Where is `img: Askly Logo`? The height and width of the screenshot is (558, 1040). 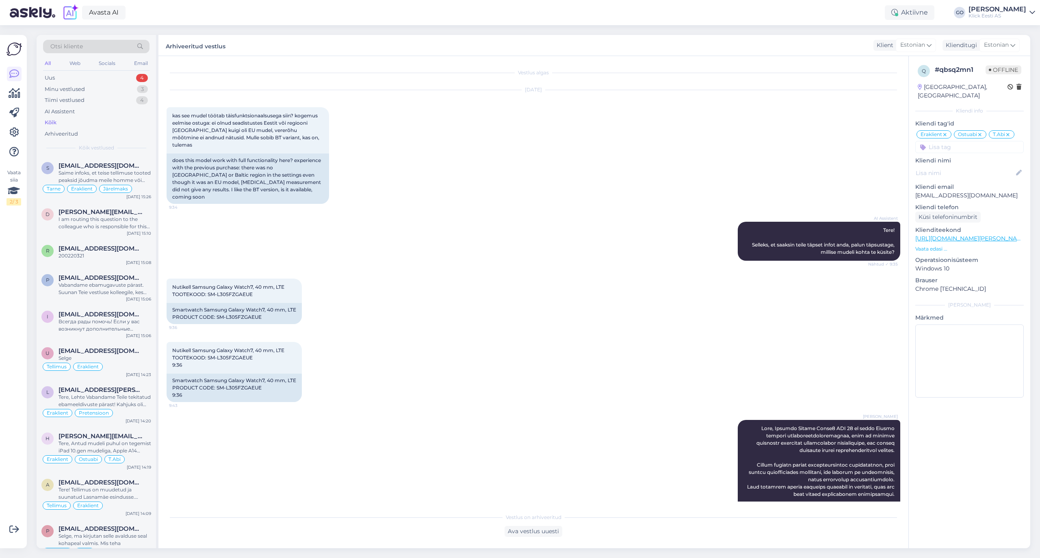
img: Askly Logo is located at coordinates (14, 49).